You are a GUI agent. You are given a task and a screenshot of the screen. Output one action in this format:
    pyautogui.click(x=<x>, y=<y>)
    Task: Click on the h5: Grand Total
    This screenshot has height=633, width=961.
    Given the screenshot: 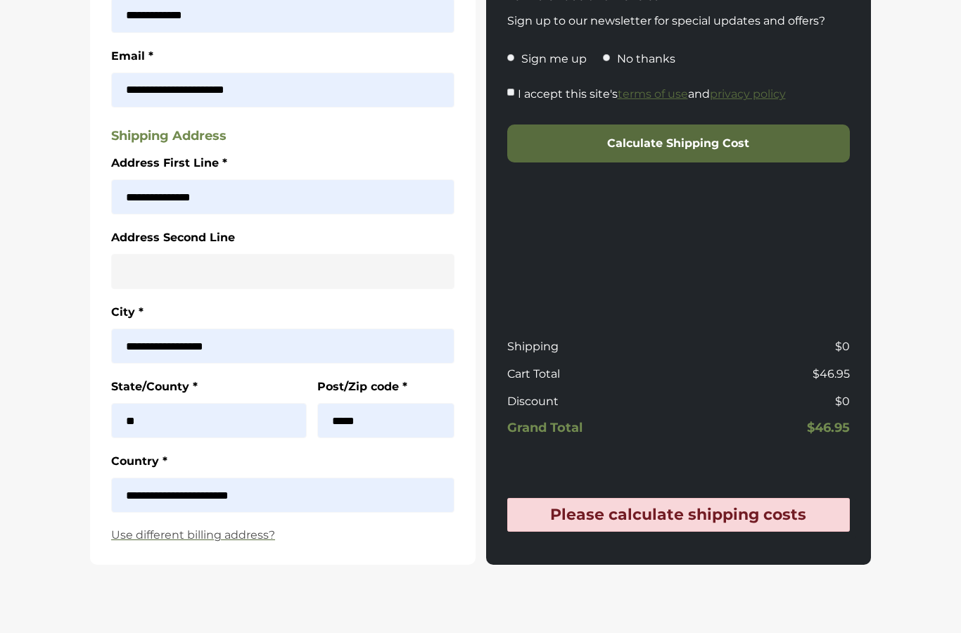 What is the action you would take?
    pyautogui.click(x=590, y=428)
    